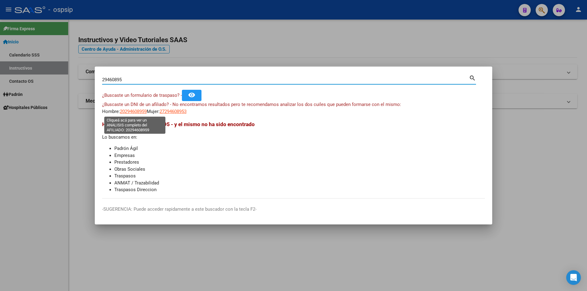 The width and height of the screenshot is (587, 291). I want to click on li: Padrón Ágil, so click(300, 149).